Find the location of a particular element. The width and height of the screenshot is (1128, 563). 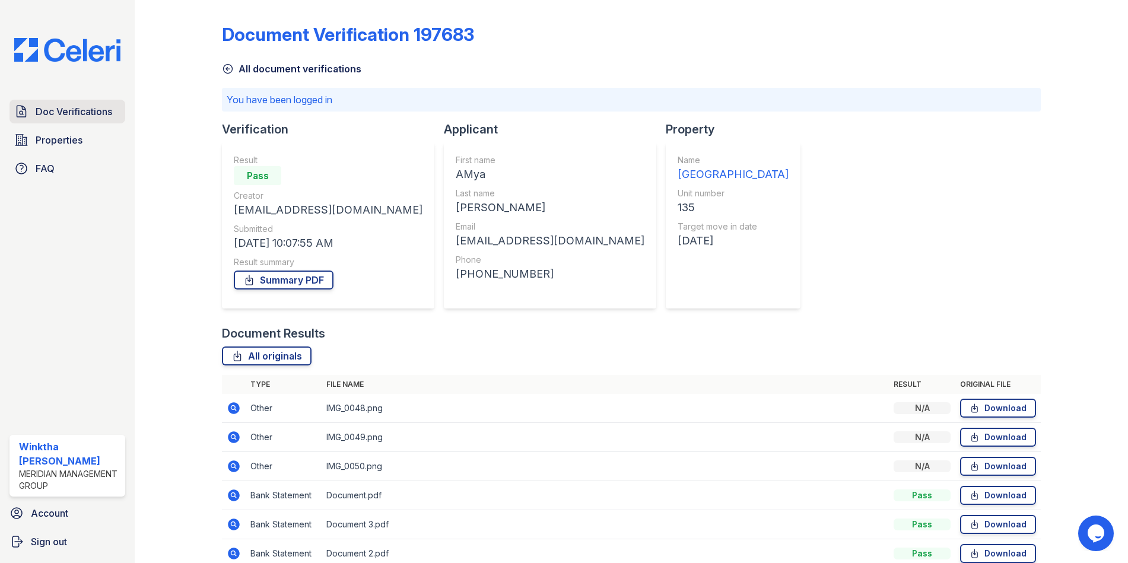

th: Original file is located at coordinates (998, 385).